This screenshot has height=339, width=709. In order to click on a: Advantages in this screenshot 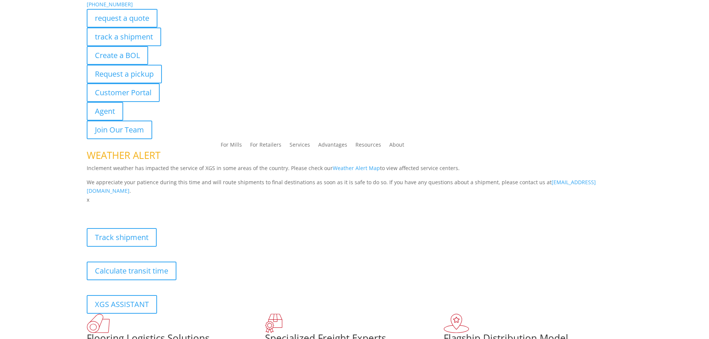, I will do `click(333, 146)`.